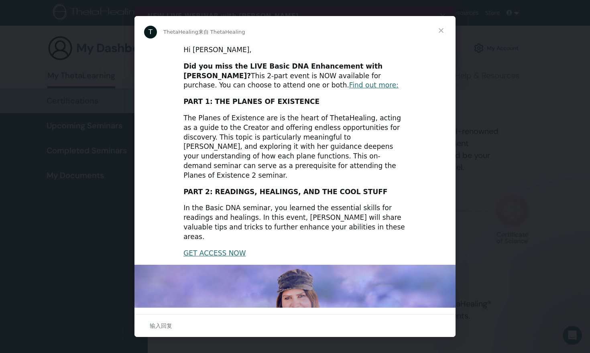  I want to click on div: Profile image for ThetaHealing, so click(151, 32).